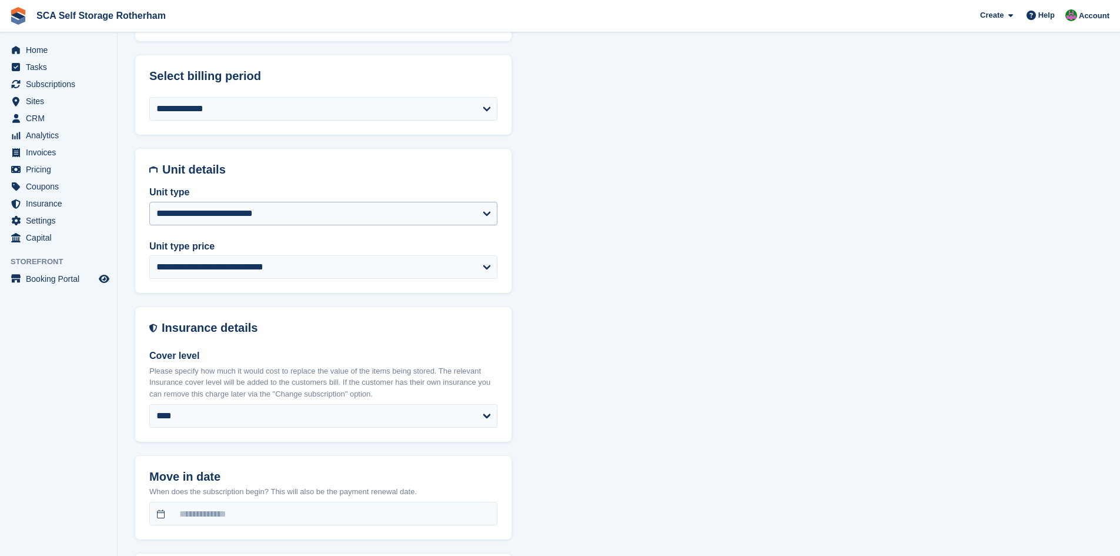 This screenshot has height=556, width=1120. Describe the element at coordinates (101, 15) in the screenshot. I see `a: SCA Self Storage Rotherham` at that location.